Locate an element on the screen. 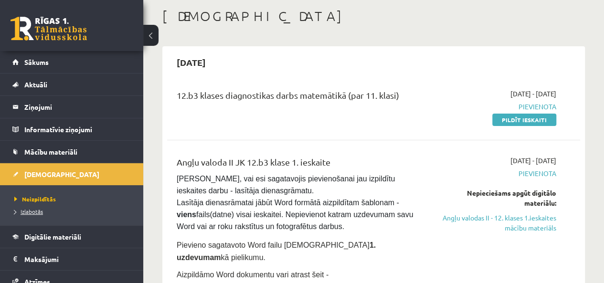  a: Aktuāli is located at coordinates (72, 85).